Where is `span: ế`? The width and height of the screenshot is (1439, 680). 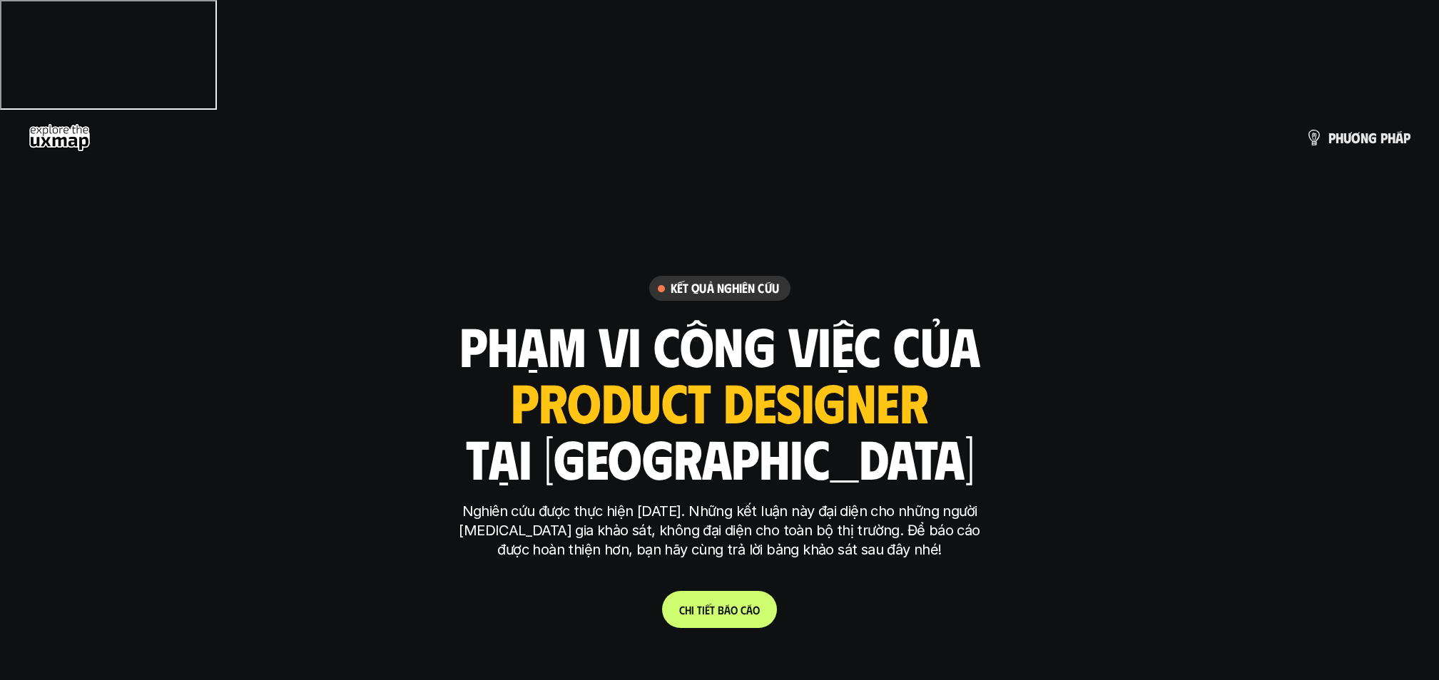 span: ế is located at coordinates (707, 610).